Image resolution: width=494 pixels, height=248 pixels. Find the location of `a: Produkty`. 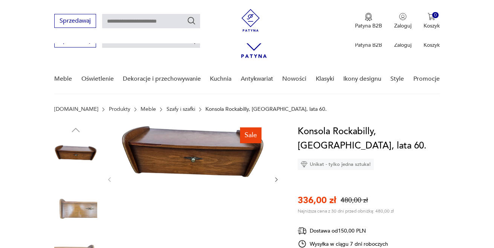

a: Produkty is located at coordinates (120, 109).